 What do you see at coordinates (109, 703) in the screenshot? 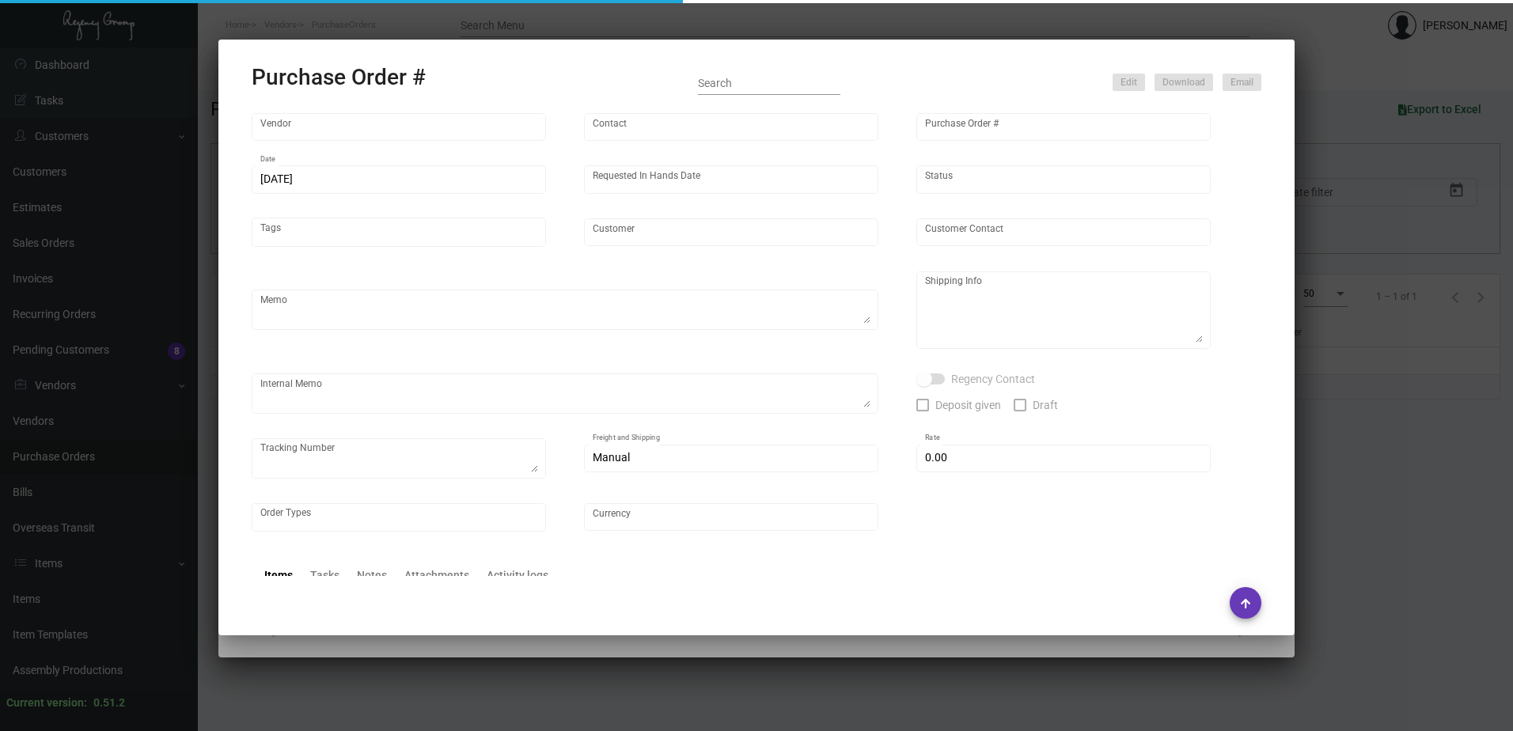
I see `div: 0.51.2` at bounding box center [109, 703].